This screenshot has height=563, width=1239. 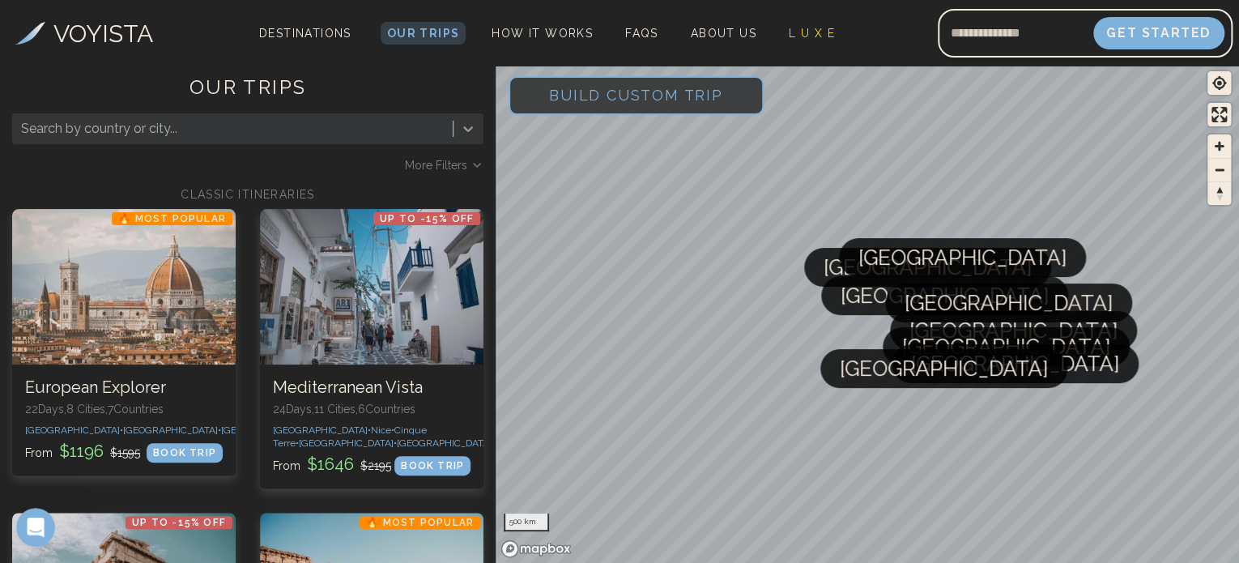 What do you see at coordinates (641, 33) in the screenshot?
I see `a: FAQs` at bounding box center [641, 33].